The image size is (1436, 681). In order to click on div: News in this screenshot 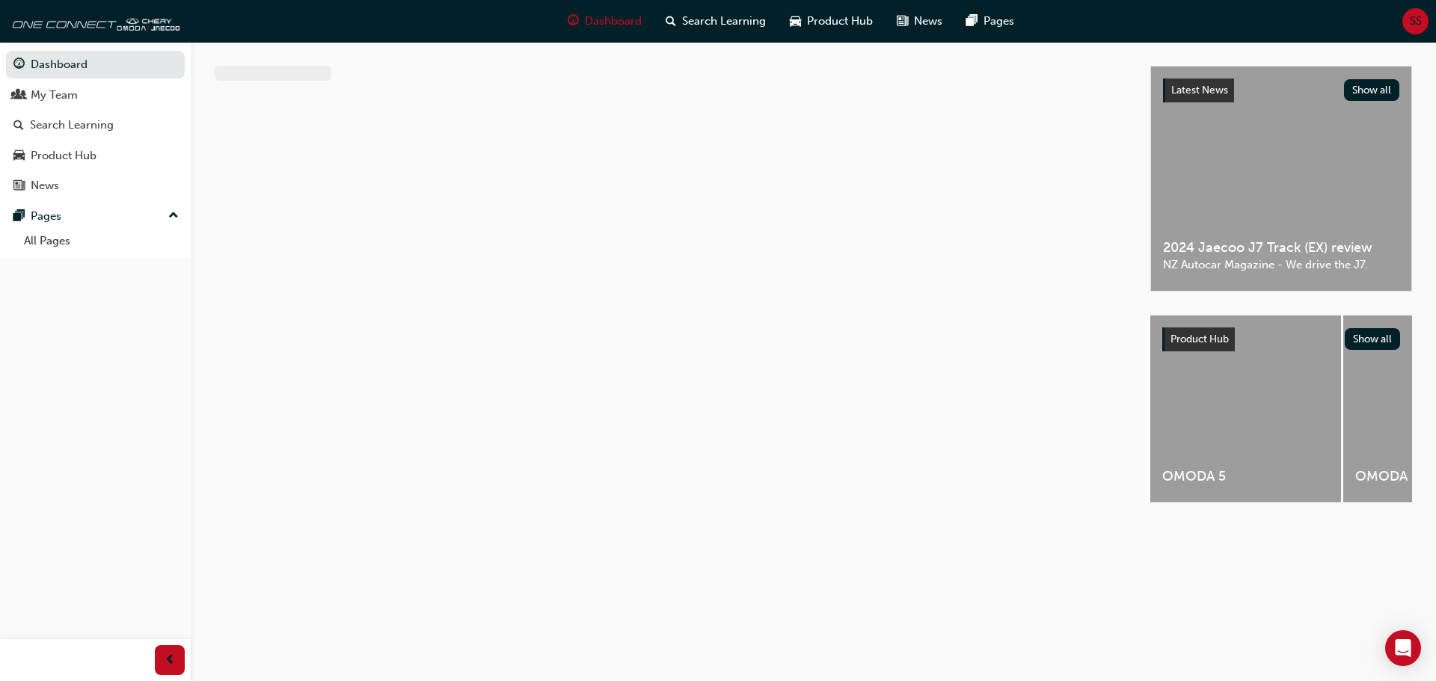, I will do `click(45, 185)`.